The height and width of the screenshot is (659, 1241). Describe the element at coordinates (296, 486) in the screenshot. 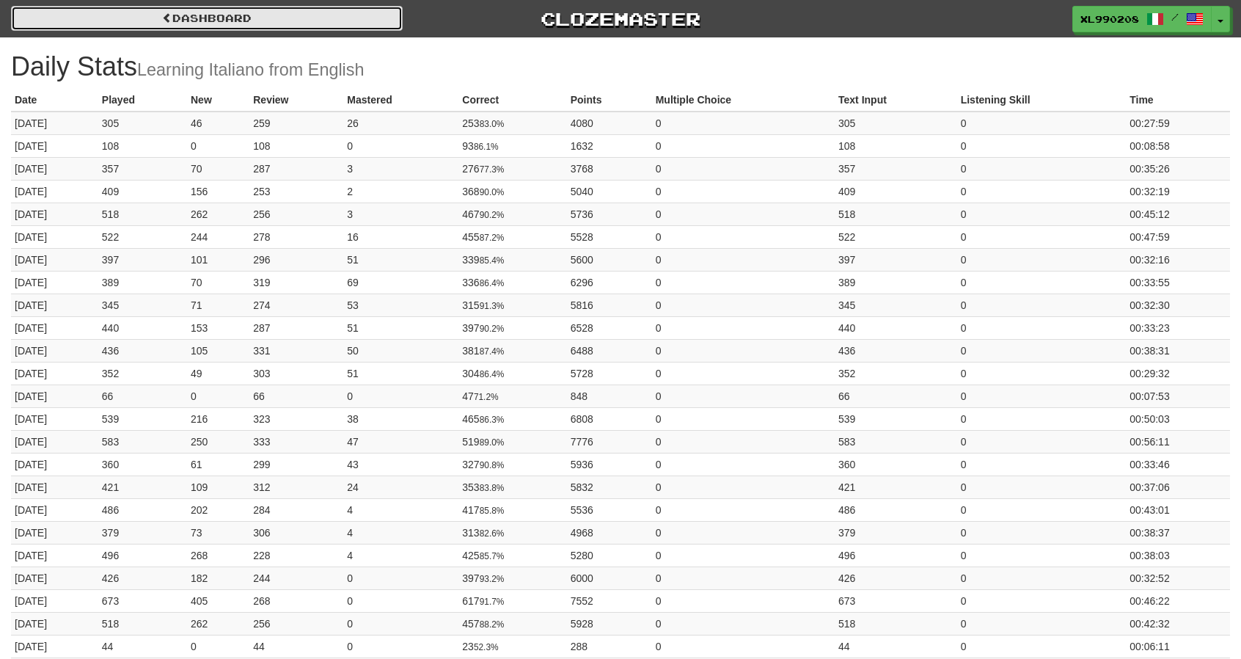

I see `td: 312` at that location.